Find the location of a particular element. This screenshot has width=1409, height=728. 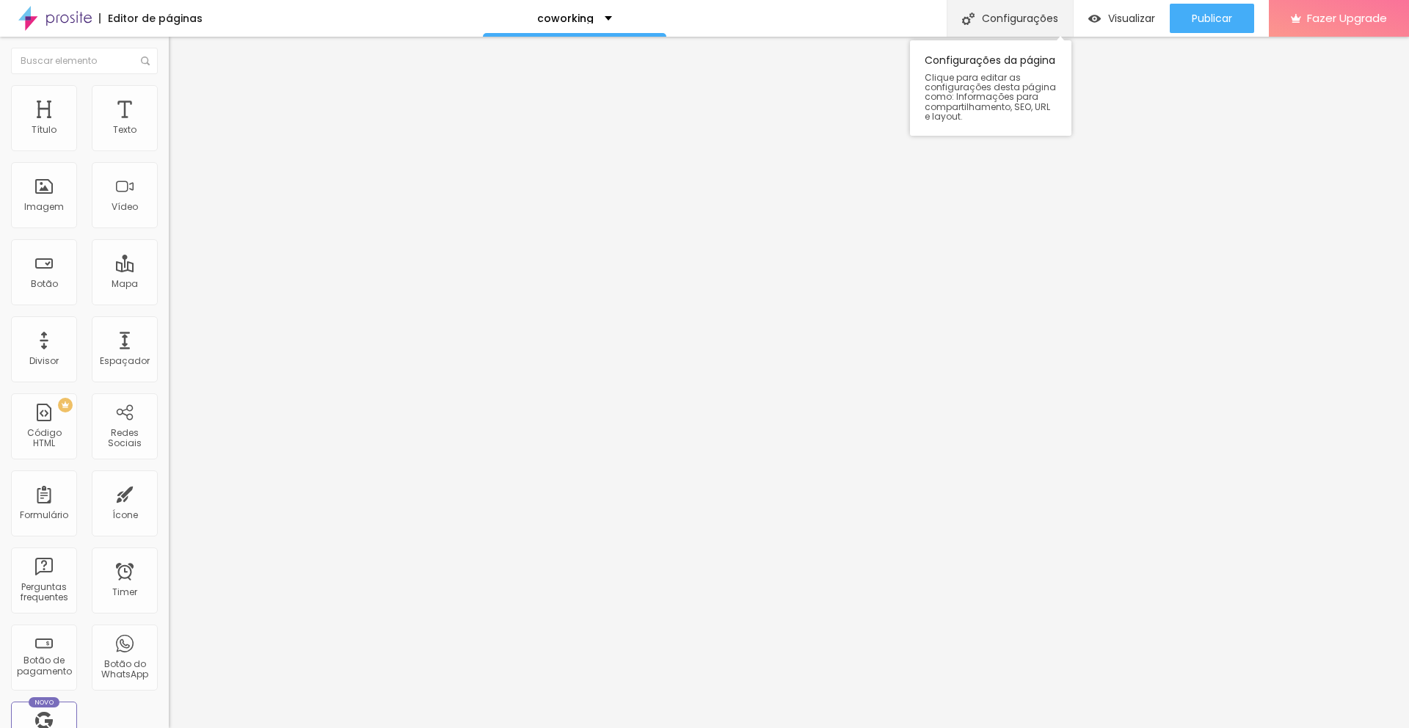

span: Fazer Upgrade is located at coordinates (1347, 18).